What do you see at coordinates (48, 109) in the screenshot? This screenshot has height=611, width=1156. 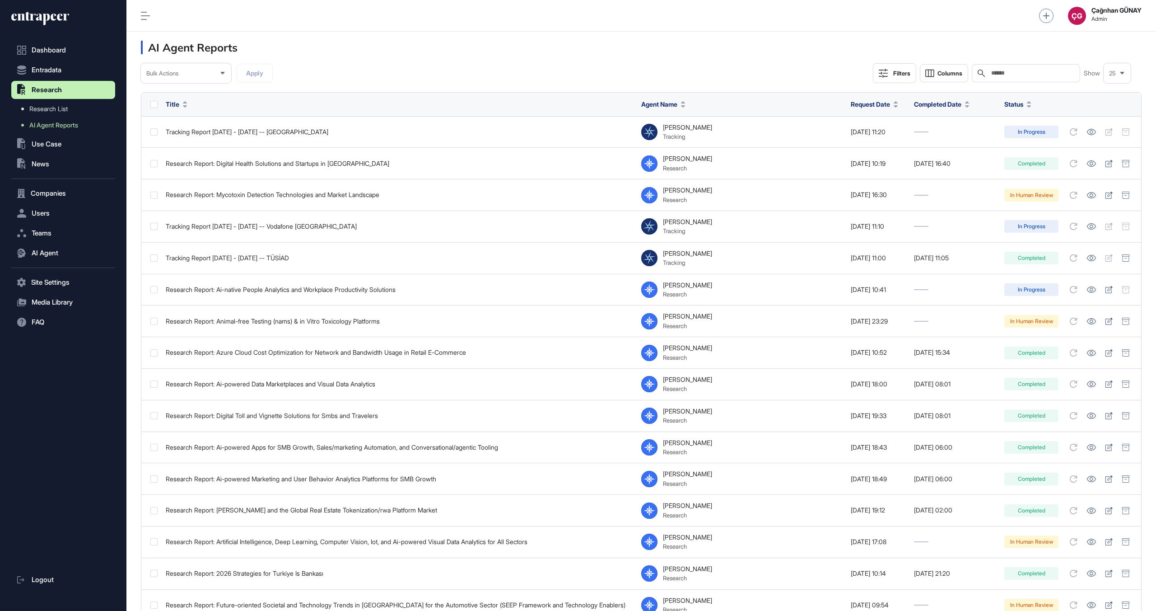 I see `span: Research List` at bounding box center [48, 109].